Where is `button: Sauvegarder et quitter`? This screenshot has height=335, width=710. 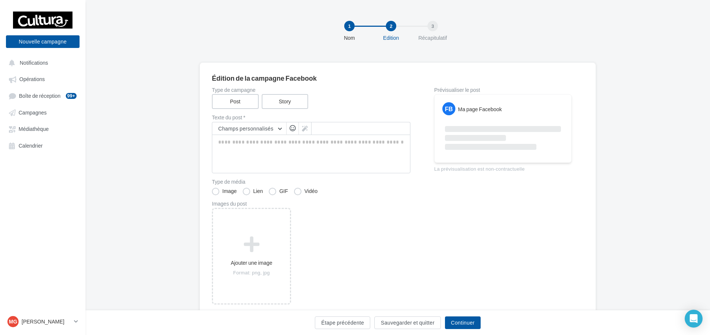
button: Sauvegarder et quitter is located at coordinates (408, 323).